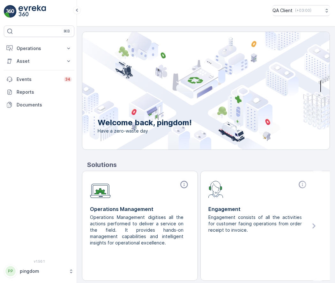 Image resolution: width=335 pixels, height=283 pixels. What do you see at coordinates (256, 224) in the screenshot?
I see `p: Engagement consists of all the activities for customer facing operations from order receipt to in...` at bounding box center [256, 224].